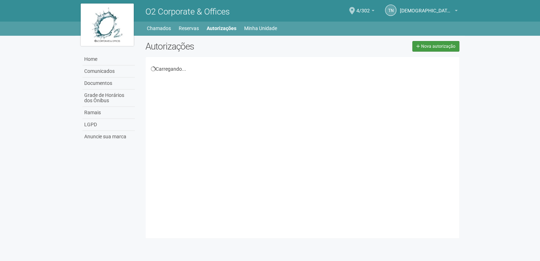 This screenshot has height=261, width=540. What do you see at coordinates (159, 28) in the screenshot?
I see `a: Chamados` at bounding box center [159, 28].